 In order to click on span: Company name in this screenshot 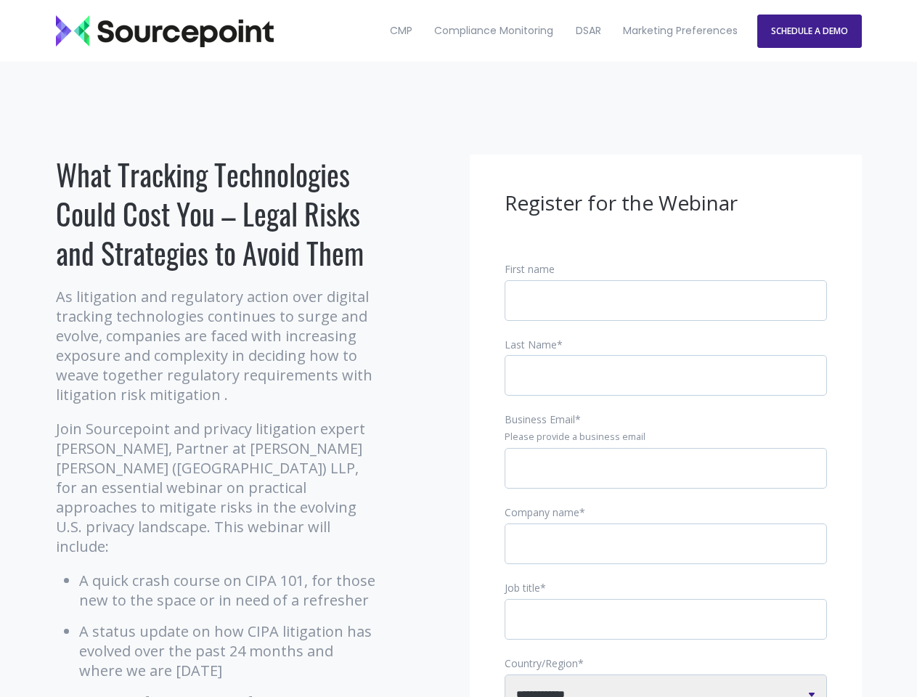, I will do `click(541, 512)`.